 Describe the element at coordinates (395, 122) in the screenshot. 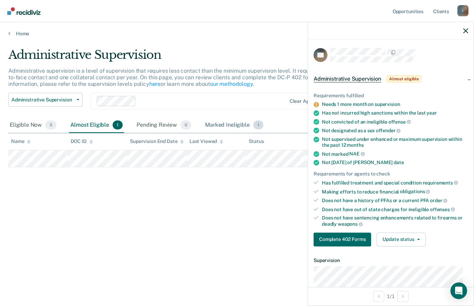

I see `div: Not convicted of an ineligible` at that location.